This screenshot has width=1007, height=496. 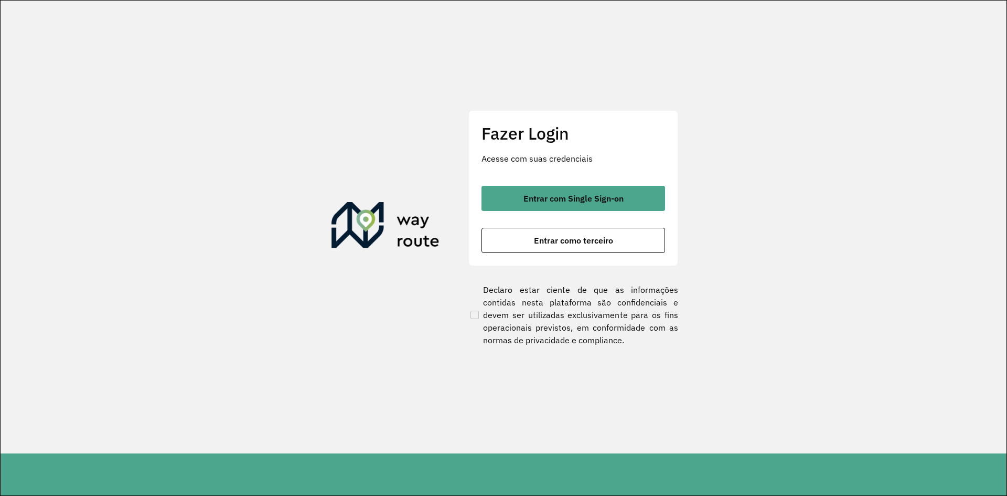 What do you see at coordinates (573, 198) in the screenshot?
I see `span: Entrar com Single Sign-on` at bounding box center [573, 198].